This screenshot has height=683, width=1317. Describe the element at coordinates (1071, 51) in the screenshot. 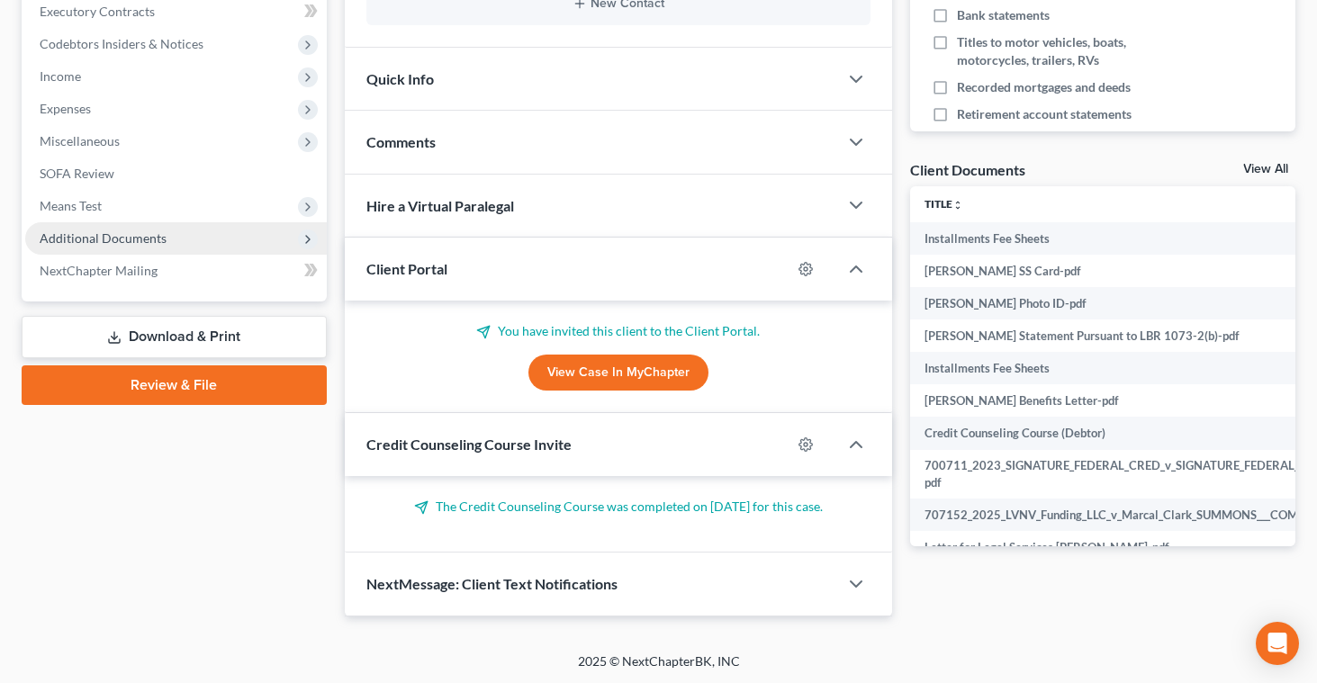

I see `span: Titles to motor vehicles, boats, motorcycles, trailers, RVs` at that location.